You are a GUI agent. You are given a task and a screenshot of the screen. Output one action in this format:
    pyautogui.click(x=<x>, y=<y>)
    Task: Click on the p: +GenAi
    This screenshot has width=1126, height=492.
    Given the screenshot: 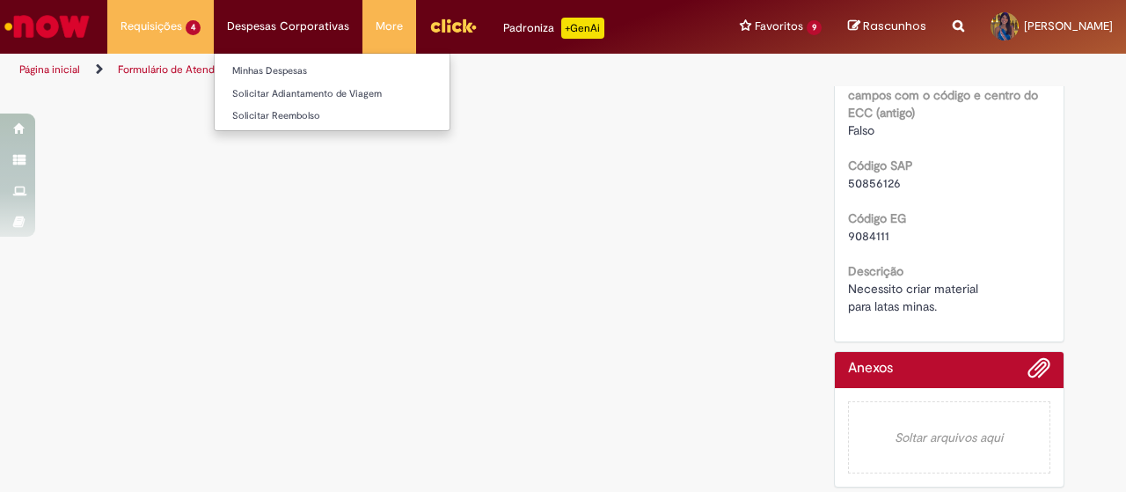 What is the action you would take?
    pyautogui.click(x=583, y=28)
    